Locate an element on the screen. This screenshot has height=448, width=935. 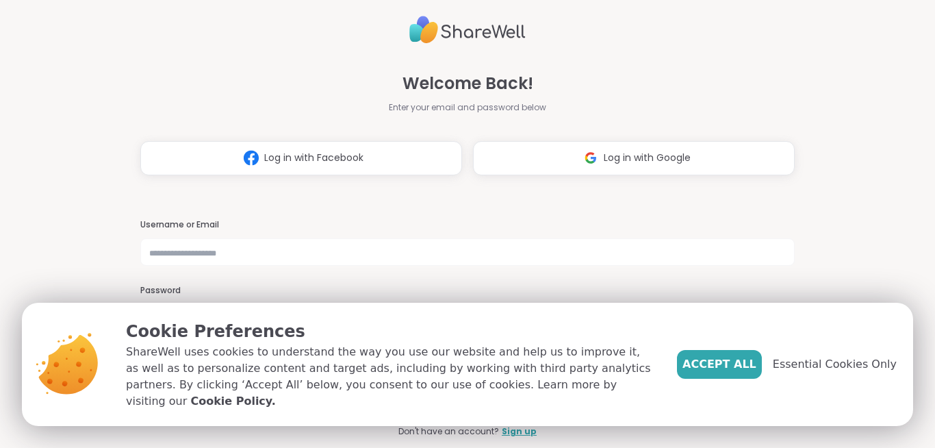
a: Cookie Policy. is located at coordinates (233, 401).